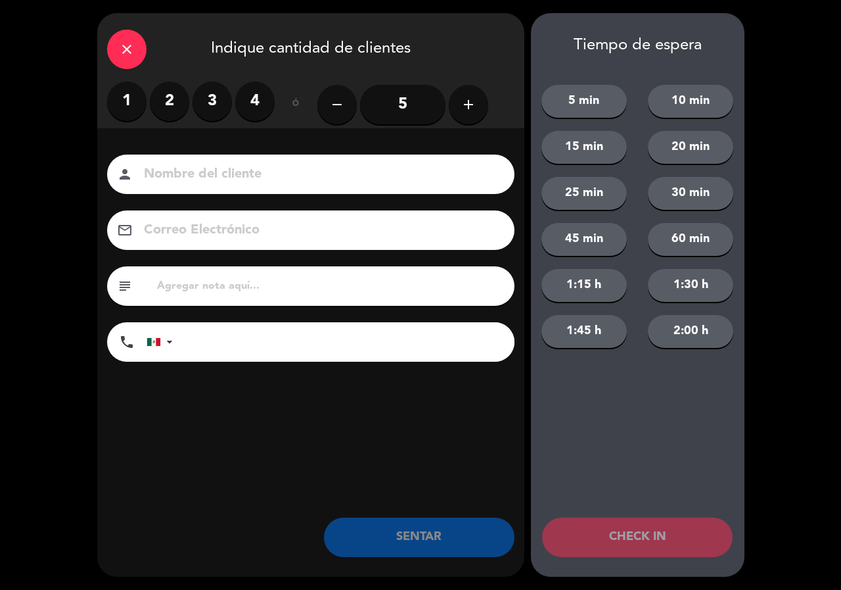 Image resolution: width=841 pixels, height=590 pixels. Describe the element at coordinates (337, 105) in the screenshot. I see `i: remove` at that location.